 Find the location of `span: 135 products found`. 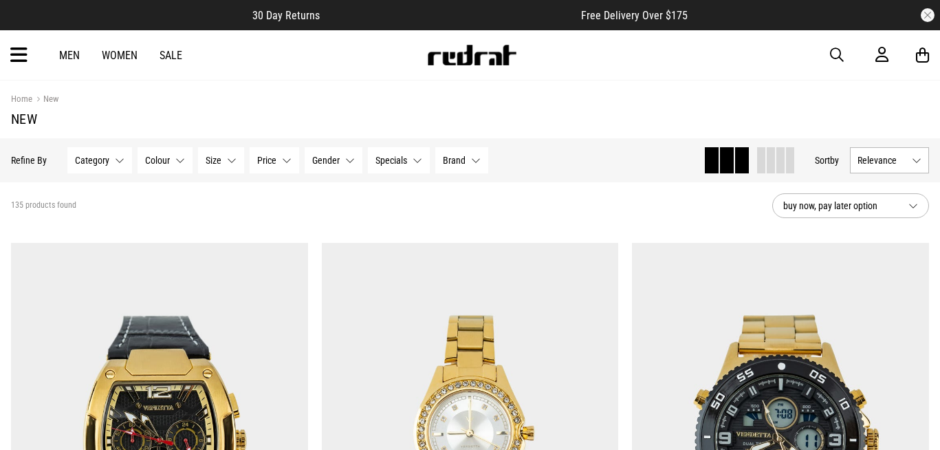

span: 135 products found is located at coordinates (43, 206).